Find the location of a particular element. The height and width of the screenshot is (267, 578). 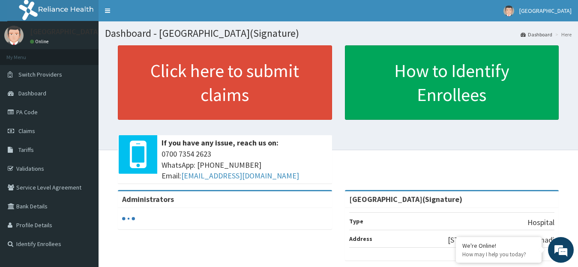

b: Address is located at coordinates (361, 239).